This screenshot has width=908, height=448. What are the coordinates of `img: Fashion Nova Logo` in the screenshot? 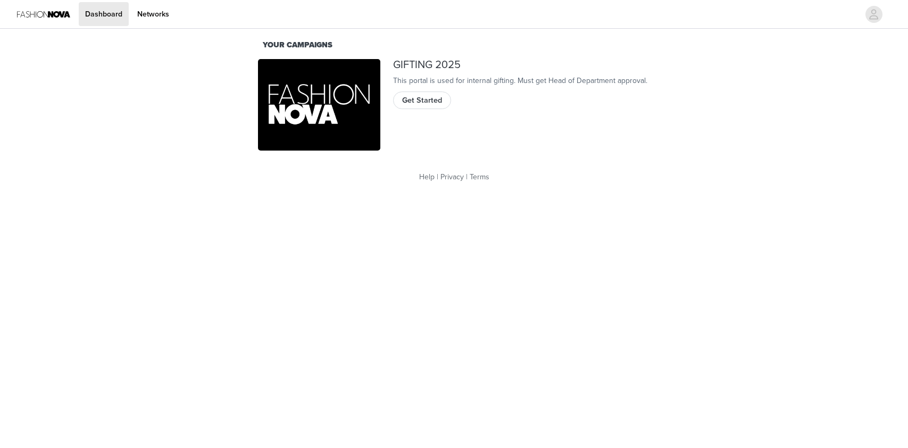 It's located at (44, 14).